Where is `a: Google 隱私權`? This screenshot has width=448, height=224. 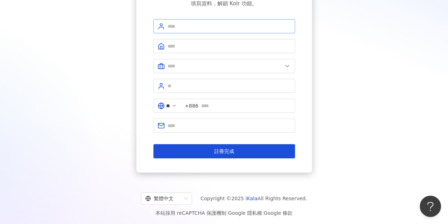
a: Google 隱私權 is located at coordinates (245, 213).